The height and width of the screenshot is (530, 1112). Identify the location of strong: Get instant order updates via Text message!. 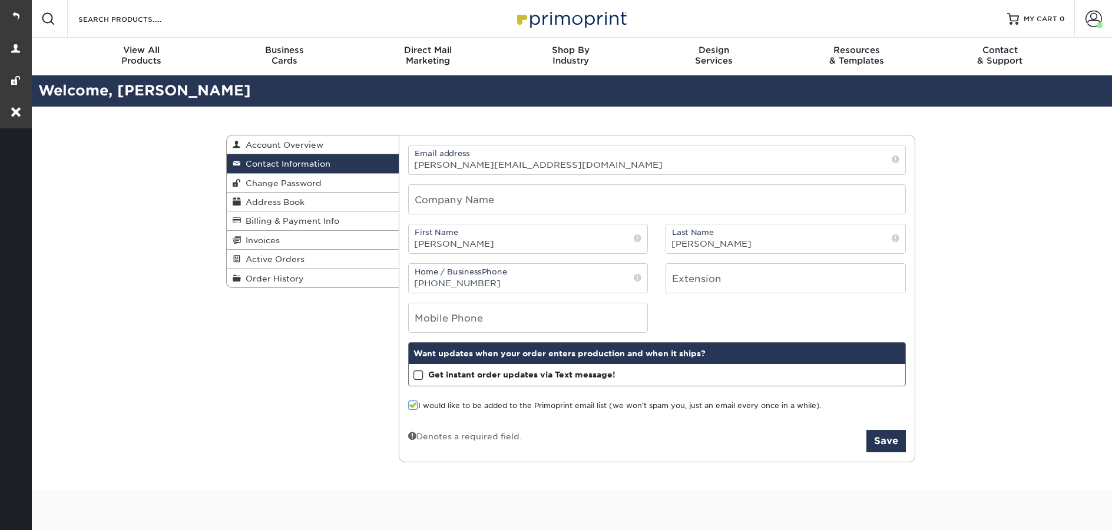
(522, 375).